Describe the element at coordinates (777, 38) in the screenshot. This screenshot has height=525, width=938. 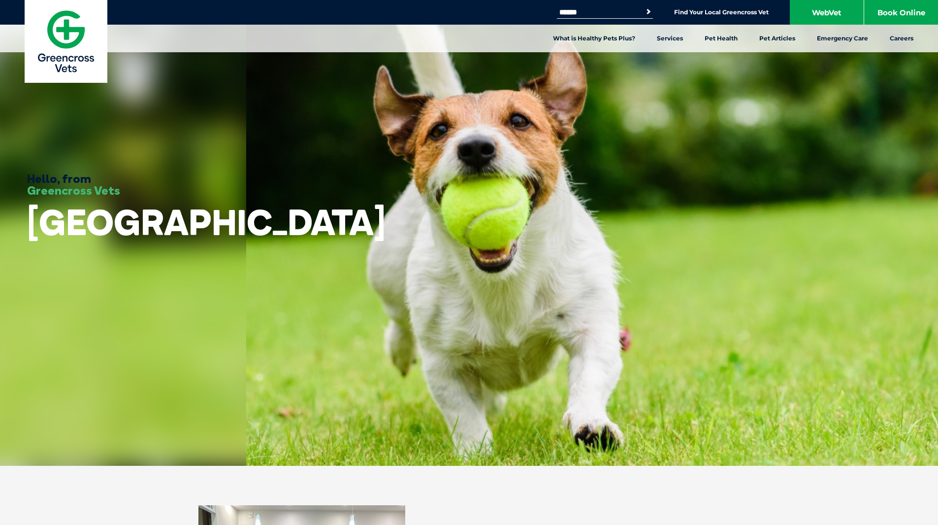
I see `a: Pet Articles` at that location.